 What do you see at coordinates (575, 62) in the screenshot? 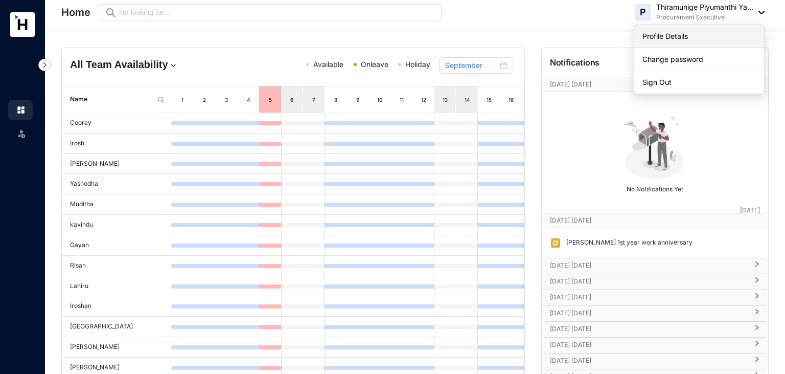
I see `p: Notifications` at bounding box center [575, 62].